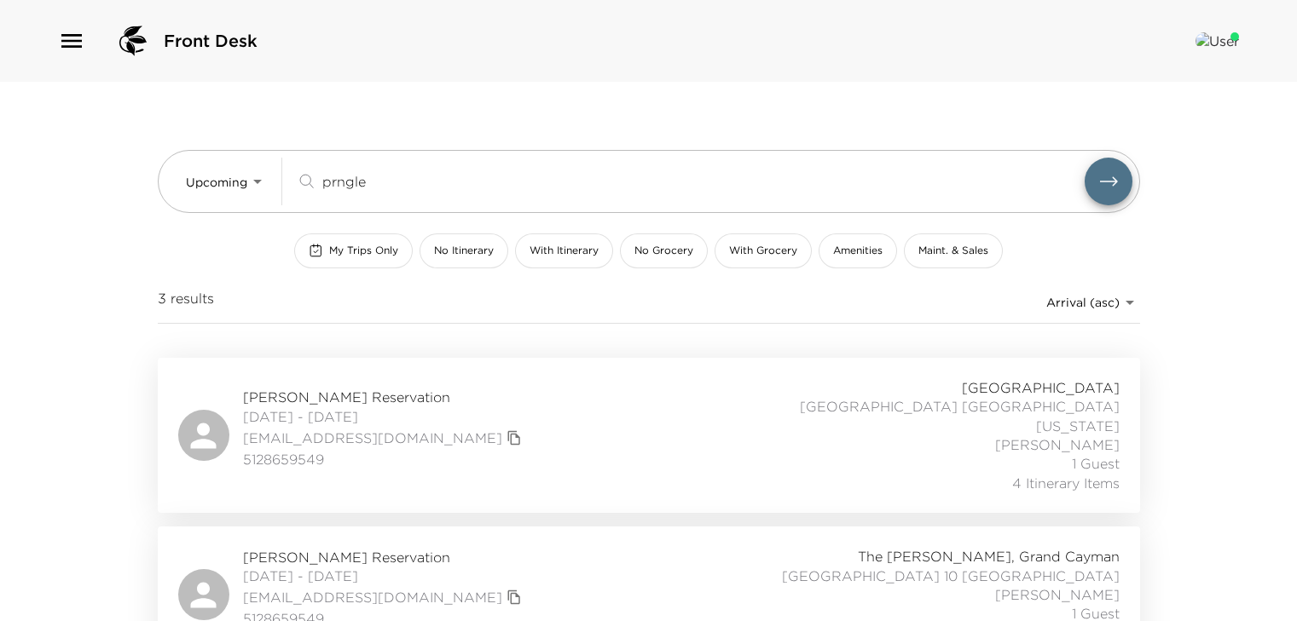  Describe the element at coordinates (663, 251) in the screenshot. I see `button: No Grocery` at that location.